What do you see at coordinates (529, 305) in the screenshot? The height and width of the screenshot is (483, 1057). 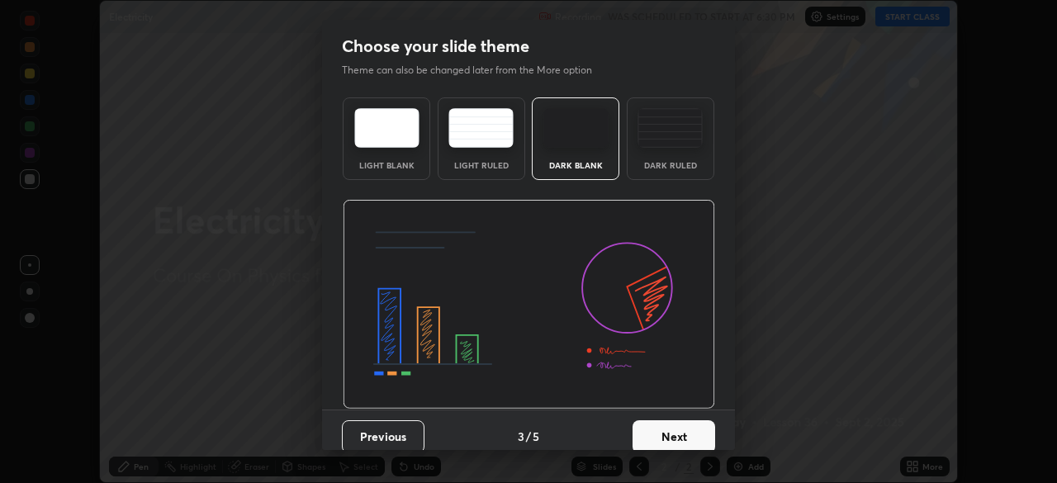 I see `img: darkThemeBanner.d06ce4a2.svg` at bounding box center [529, 305].